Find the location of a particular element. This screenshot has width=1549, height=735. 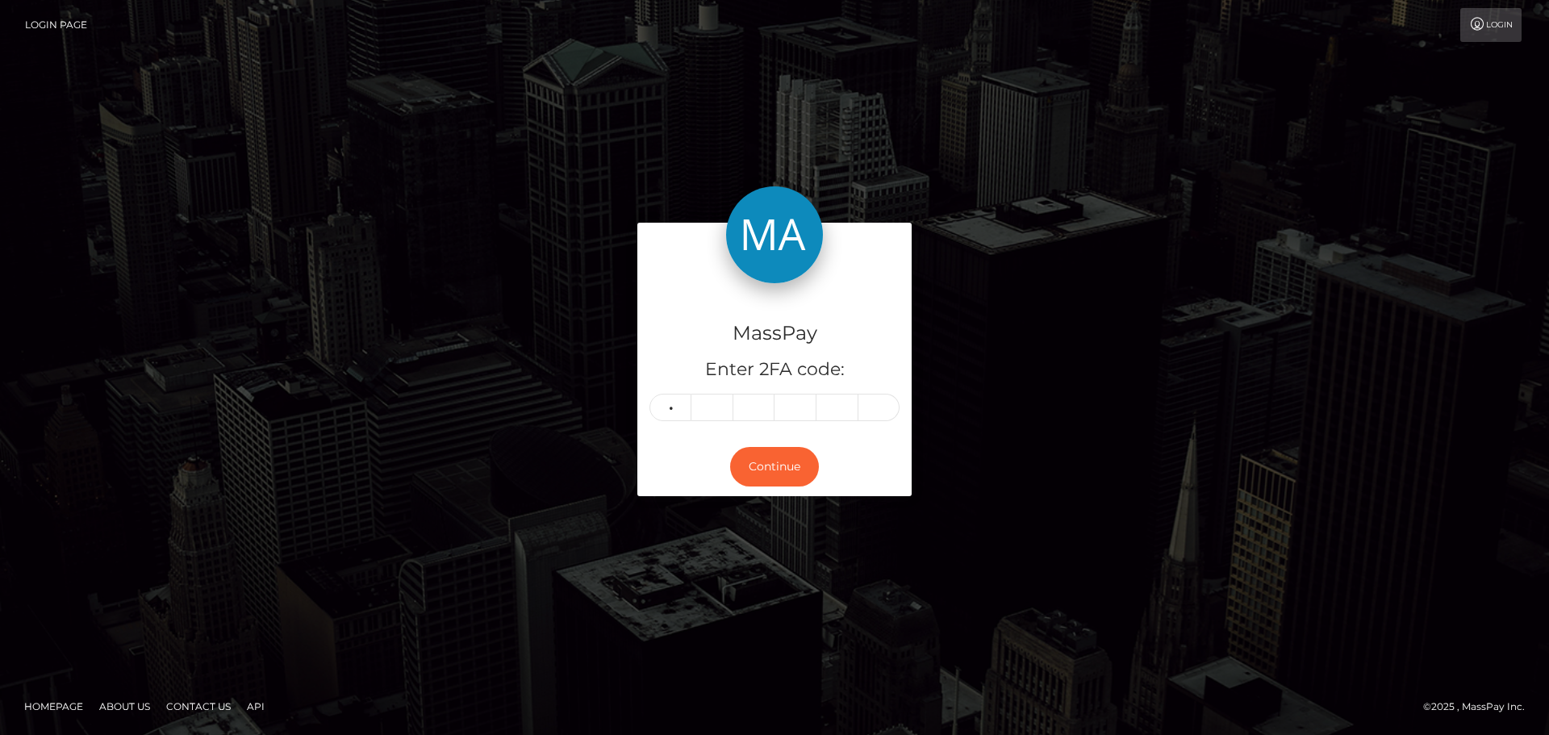

h4: MassPay is located at coordinates (775, 333).